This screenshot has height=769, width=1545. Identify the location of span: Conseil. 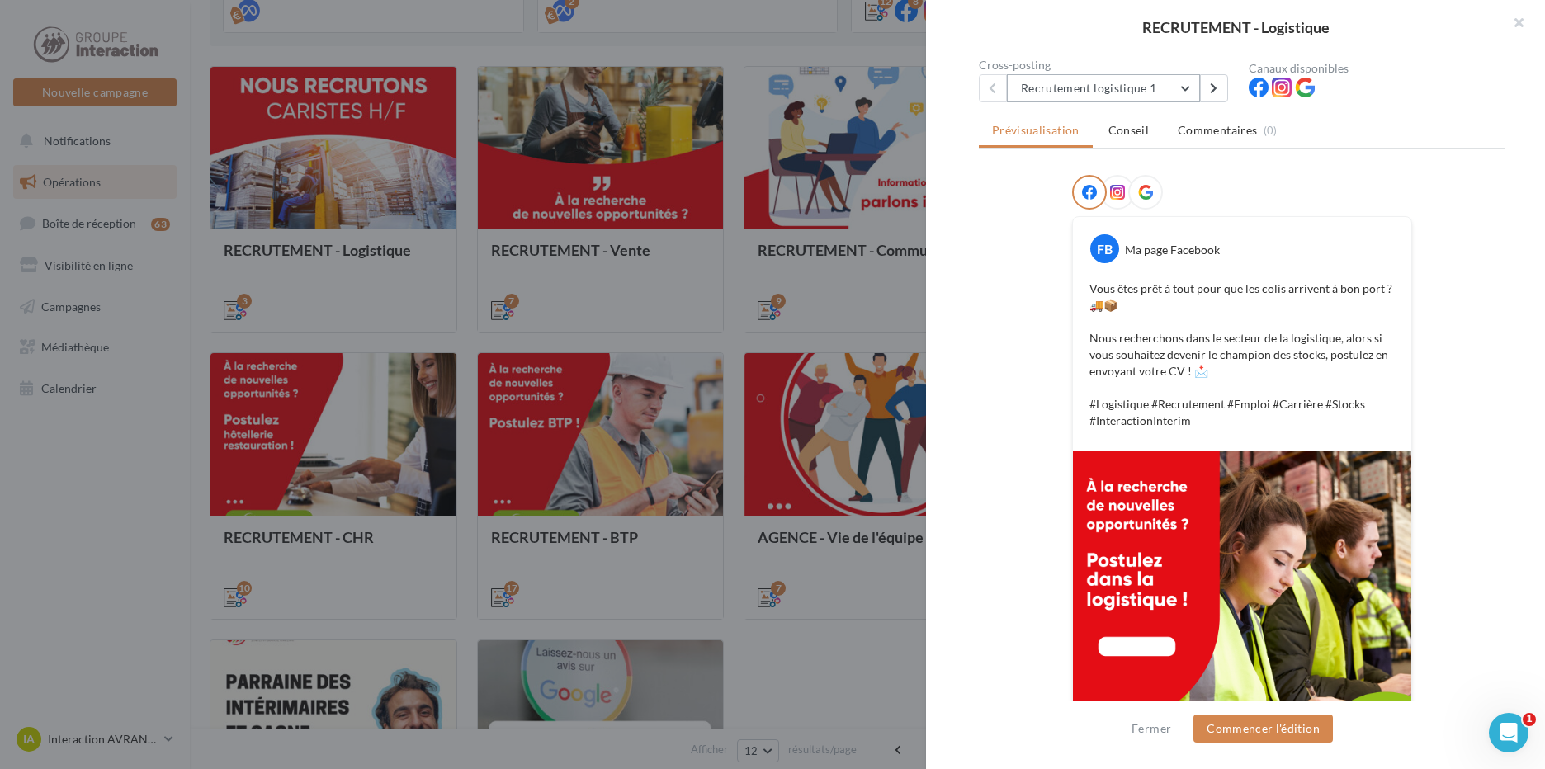
(1129, 130).